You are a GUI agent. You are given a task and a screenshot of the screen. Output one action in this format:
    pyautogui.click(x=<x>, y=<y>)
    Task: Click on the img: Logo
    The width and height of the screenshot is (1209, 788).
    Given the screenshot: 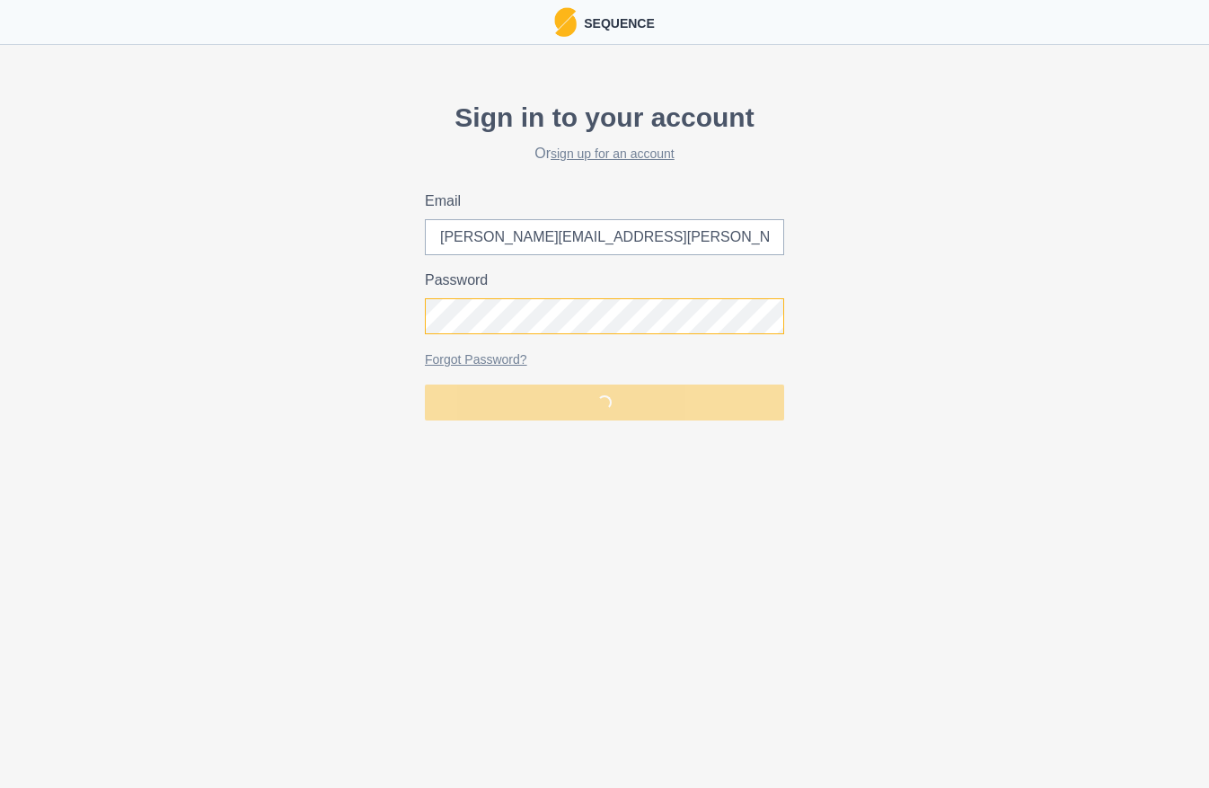 What is the action you would take?
    pyautogui.click(x=565, y=22)
    